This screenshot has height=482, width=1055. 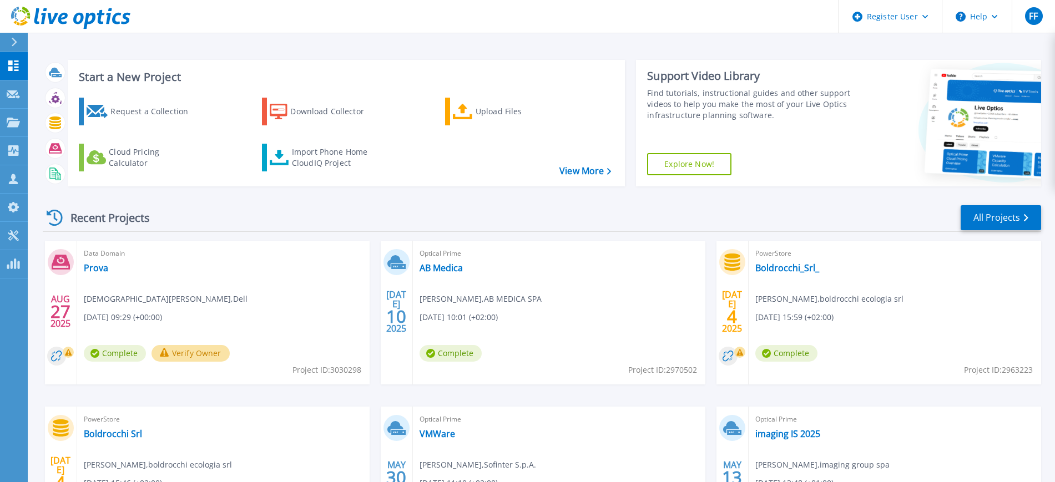 What do you see at coordinates (732, 316) in the screenshot?
I see `span: 4` at bounding box center [732, 316].